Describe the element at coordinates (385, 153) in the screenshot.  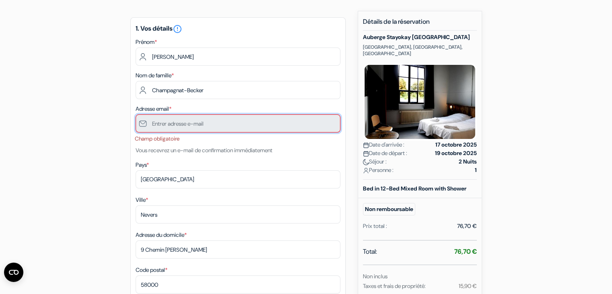
I see `span: Date de départ :` at that location.